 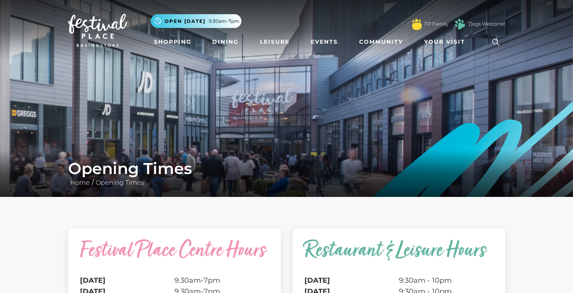 I want to click on td: 9.30am-7pm, so click(x=222, y=280).